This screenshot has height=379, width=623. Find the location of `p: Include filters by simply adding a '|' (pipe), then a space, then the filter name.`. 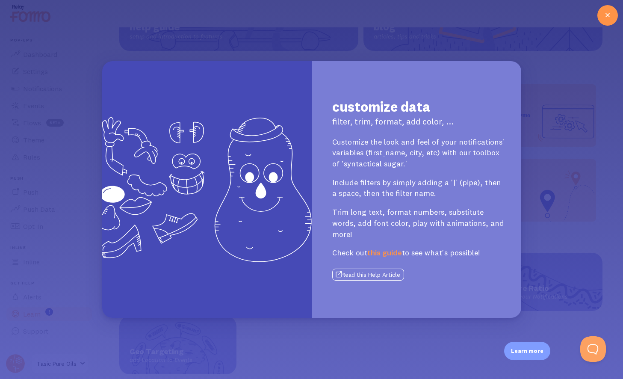

p: Include filters by simply adding a '|' (pipe), then a space, then the filter name. is located at coordinates (419, 188).